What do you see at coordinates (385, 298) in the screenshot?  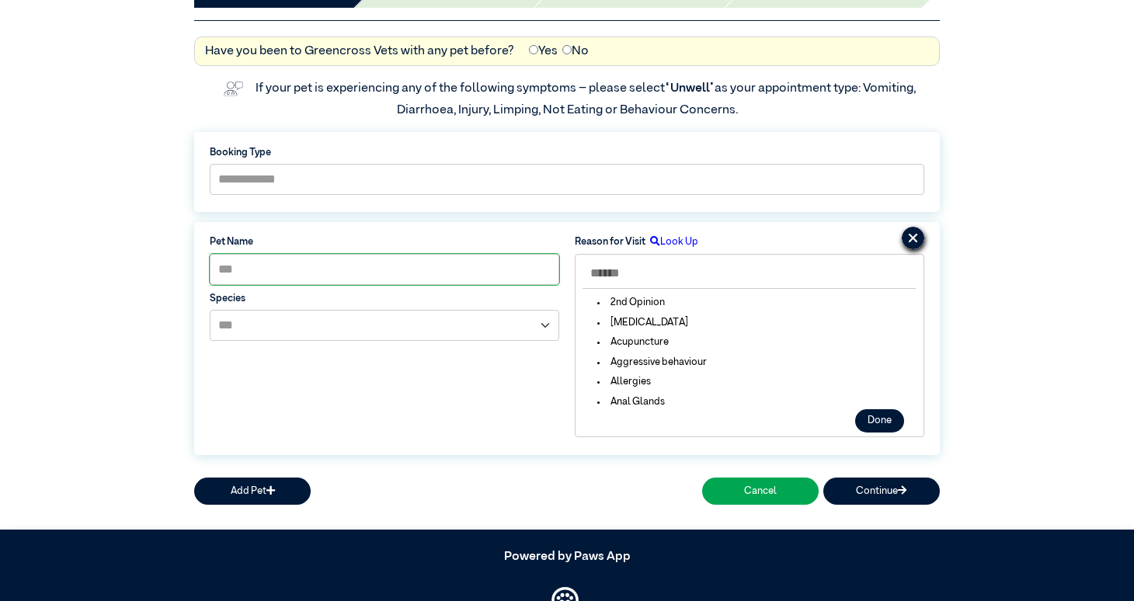 I see `label: Species` at bounding box center [385, 298].